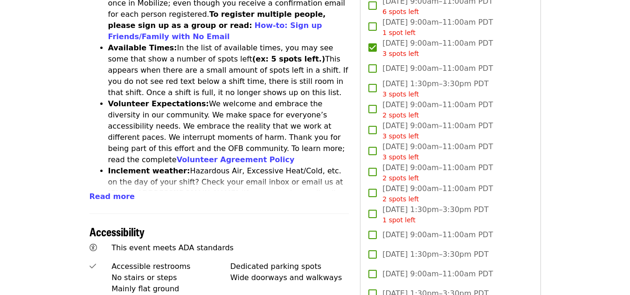  What do you see at coordinates (289, 59) in the screenshot?
I see `strong: (ex: 5 spots left.)` at bounding box center [289, 59].